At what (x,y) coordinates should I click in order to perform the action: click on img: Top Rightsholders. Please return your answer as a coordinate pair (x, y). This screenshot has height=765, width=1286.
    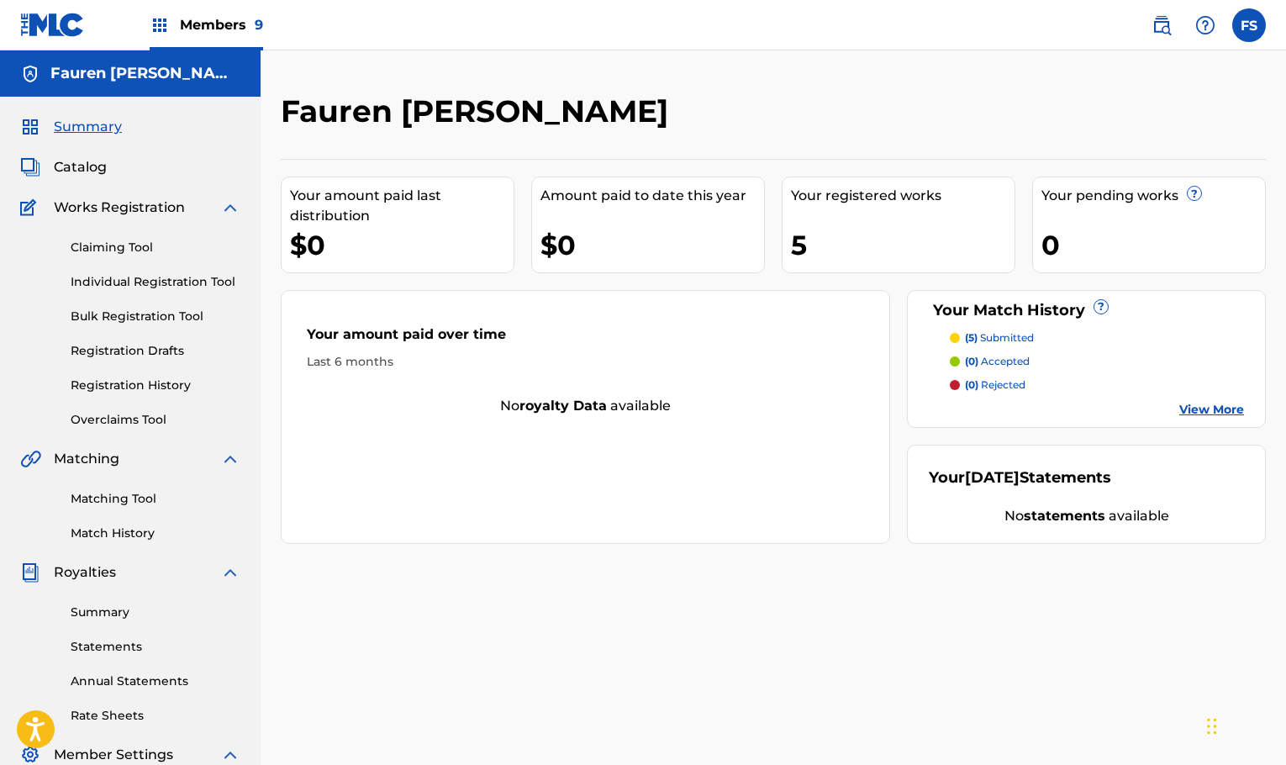
    Looking at the image, I should click on (160, 25).